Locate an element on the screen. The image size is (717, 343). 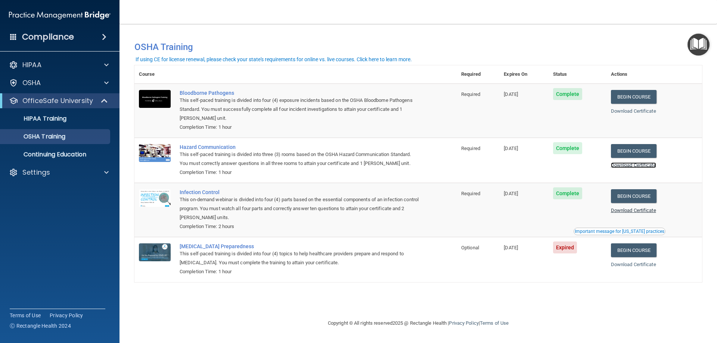
th: Course is located at coordinates (155, 74).